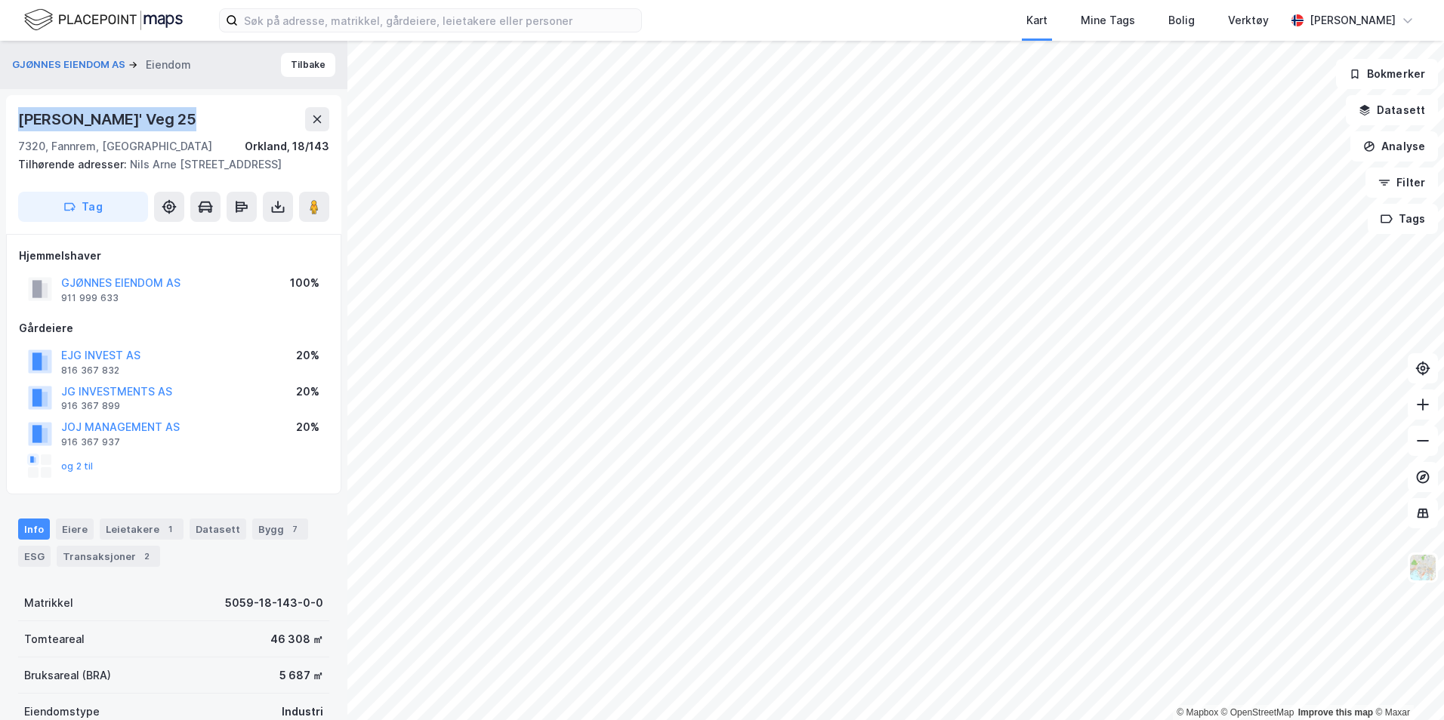 This screenshot has width=1444, height=720. Describe the element at coordinates (174, 328) in the screenshot. I see `div: Gårdeiere` at that location.